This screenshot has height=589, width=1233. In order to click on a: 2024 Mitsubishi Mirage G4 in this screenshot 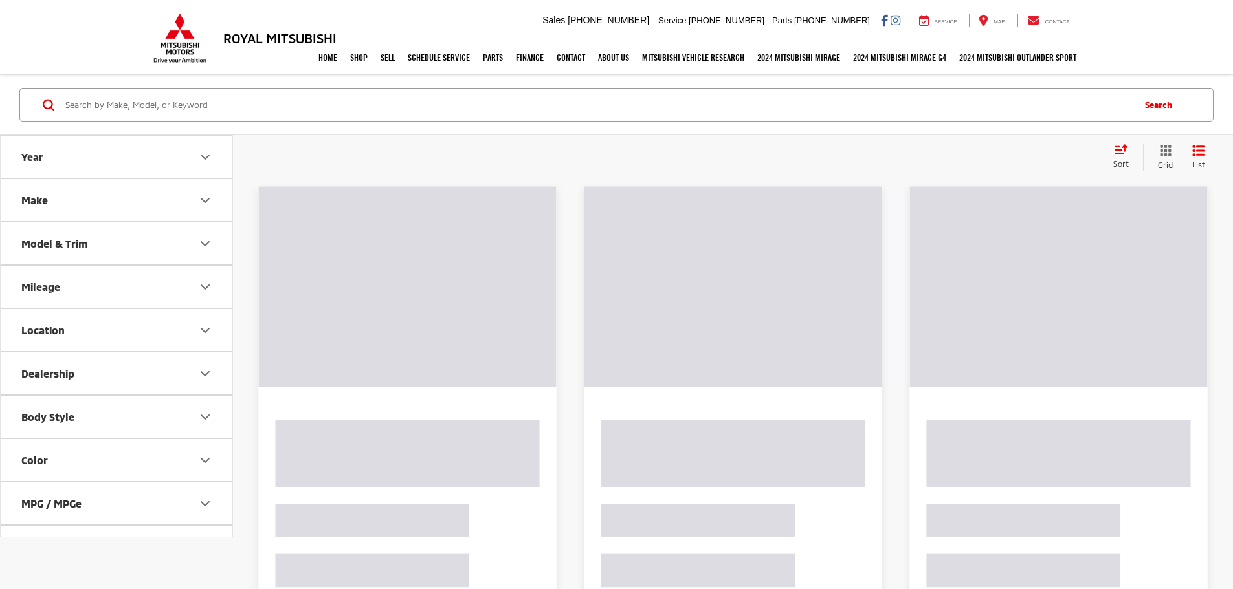, I will do `click(899, 58)`.